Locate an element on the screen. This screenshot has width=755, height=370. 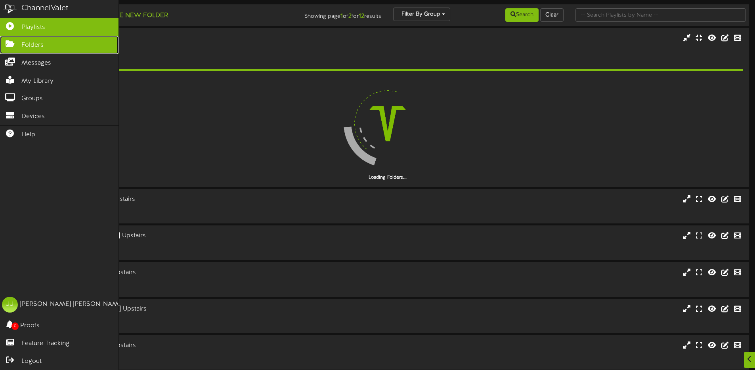
div: # 10134 is located at coordinates (176, 360).